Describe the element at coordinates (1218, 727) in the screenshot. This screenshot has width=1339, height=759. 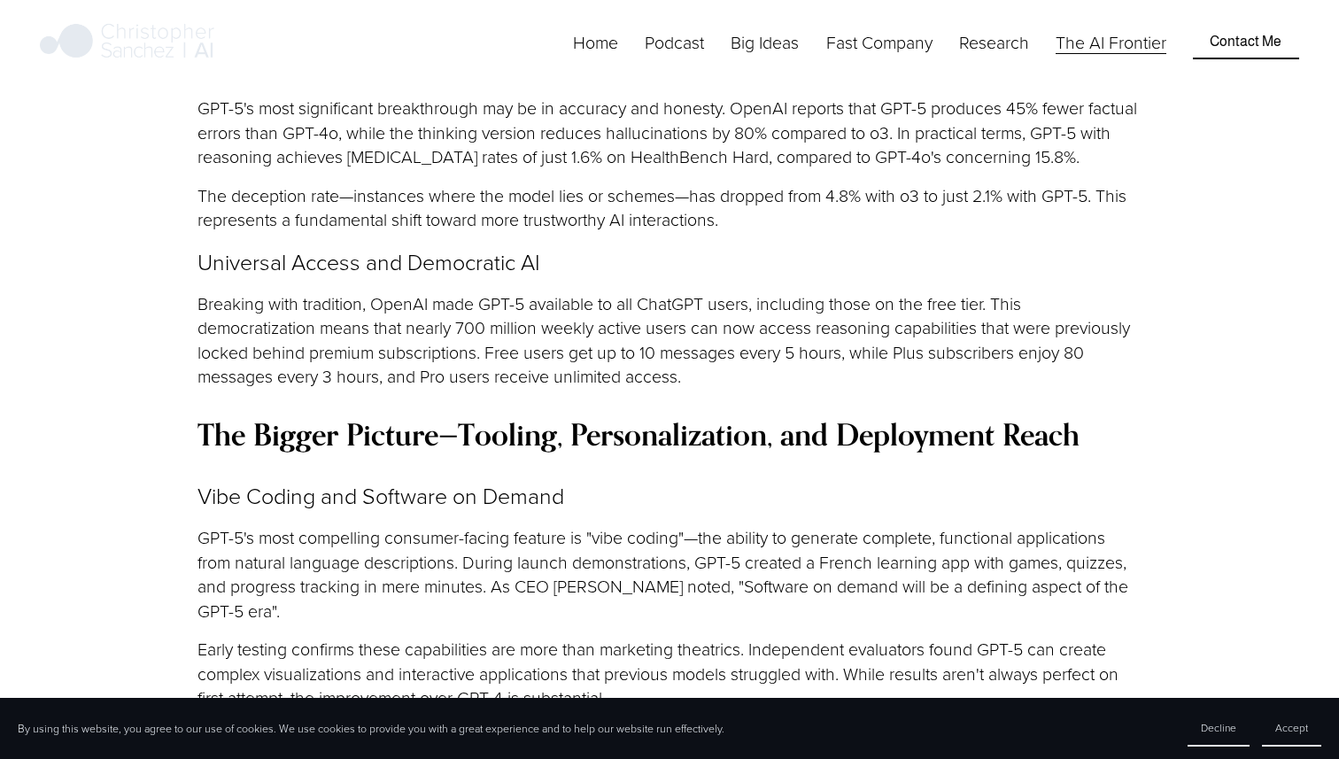
I see `span: Decline` at that location.